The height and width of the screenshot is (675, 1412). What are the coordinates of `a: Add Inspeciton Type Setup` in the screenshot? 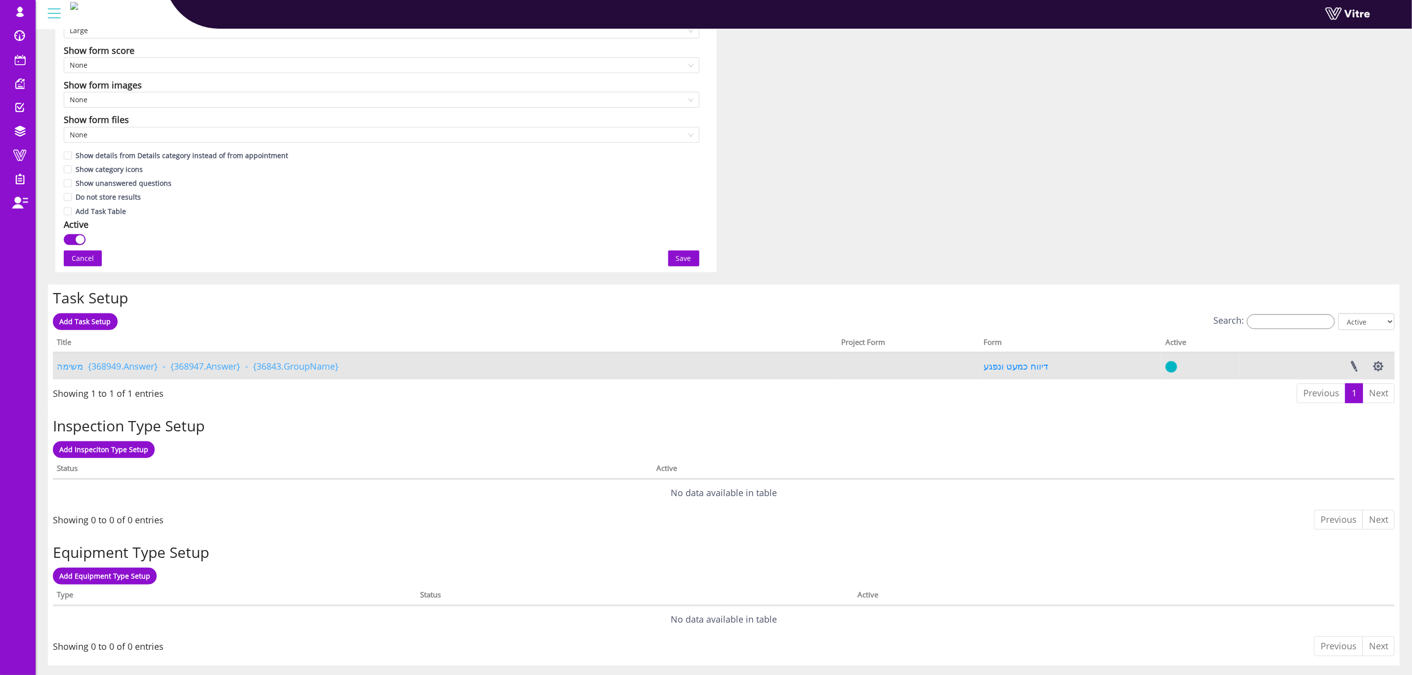 It's located at (104, 450).